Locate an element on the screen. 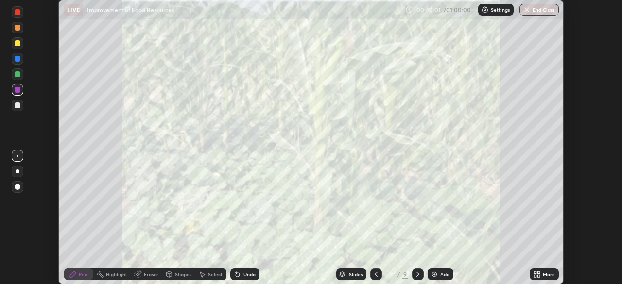 Image resolution: width=622 pixels, height=284 pixels. div: Add is located at coordinates (445, 275).